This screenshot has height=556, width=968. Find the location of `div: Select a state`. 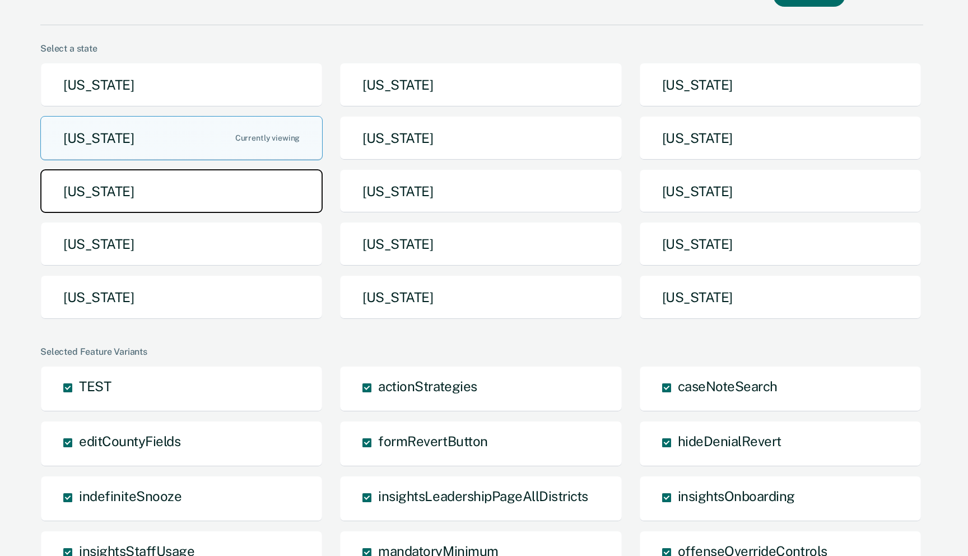

div: Select a state is located at coordinates (482, 48).